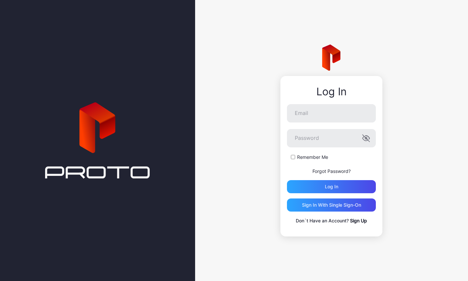 This screenshot has width=468, height=281. I want to click on input: Email, so click(332, 113).